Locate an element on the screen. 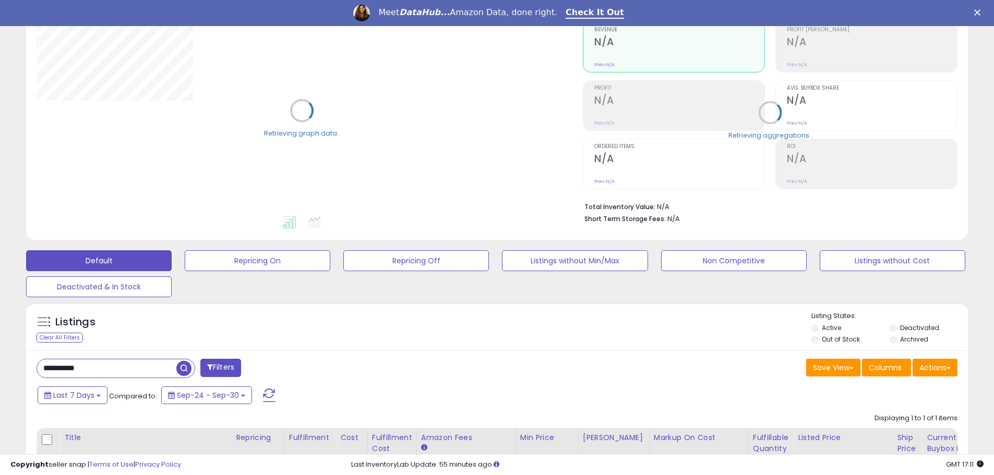 The height and width of the screenshot is (475, 994). div: Markup on Cost is located at coordinates (698, 438).